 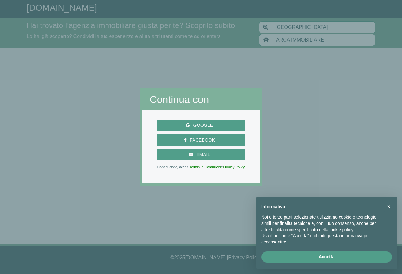 I want to click on a: Privacy Policy, so click(x=234, y=167).